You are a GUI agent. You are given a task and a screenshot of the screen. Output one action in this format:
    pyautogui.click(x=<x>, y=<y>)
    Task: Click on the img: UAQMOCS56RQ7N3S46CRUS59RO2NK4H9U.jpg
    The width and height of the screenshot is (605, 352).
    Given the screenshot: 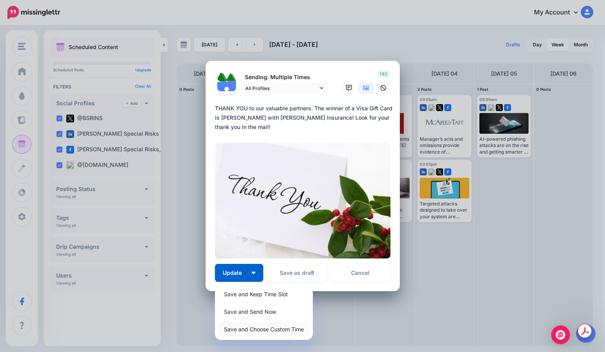 What is the action you would take?
    pyautogui.click(x=303, y=201)
    